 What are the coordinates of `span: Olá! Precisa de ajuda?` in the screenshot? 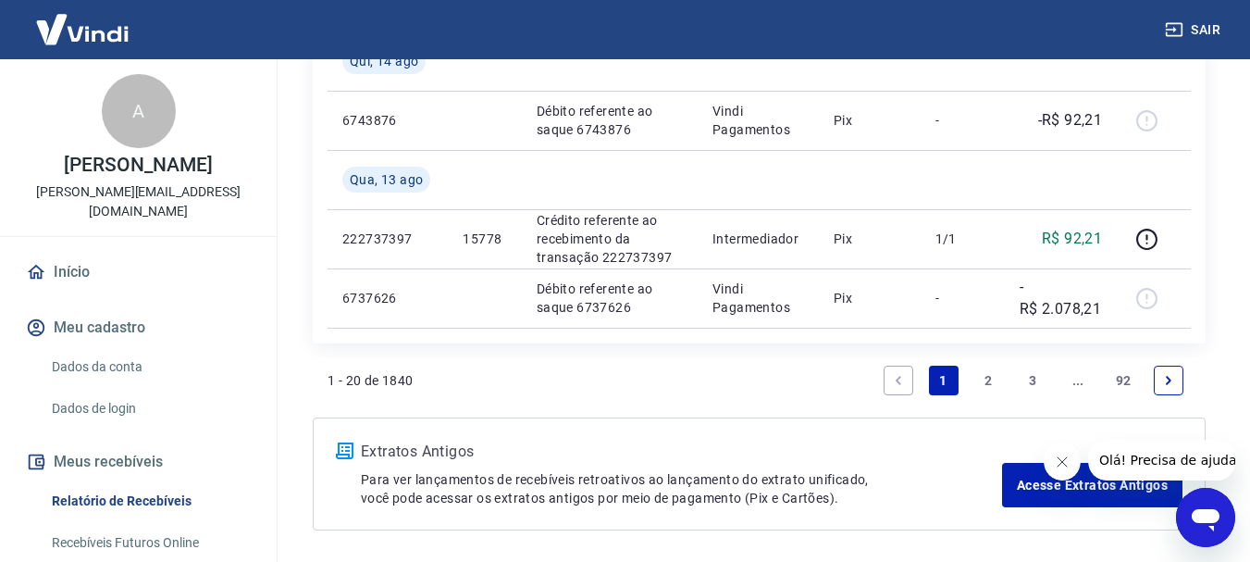 It's located at (83, 20).